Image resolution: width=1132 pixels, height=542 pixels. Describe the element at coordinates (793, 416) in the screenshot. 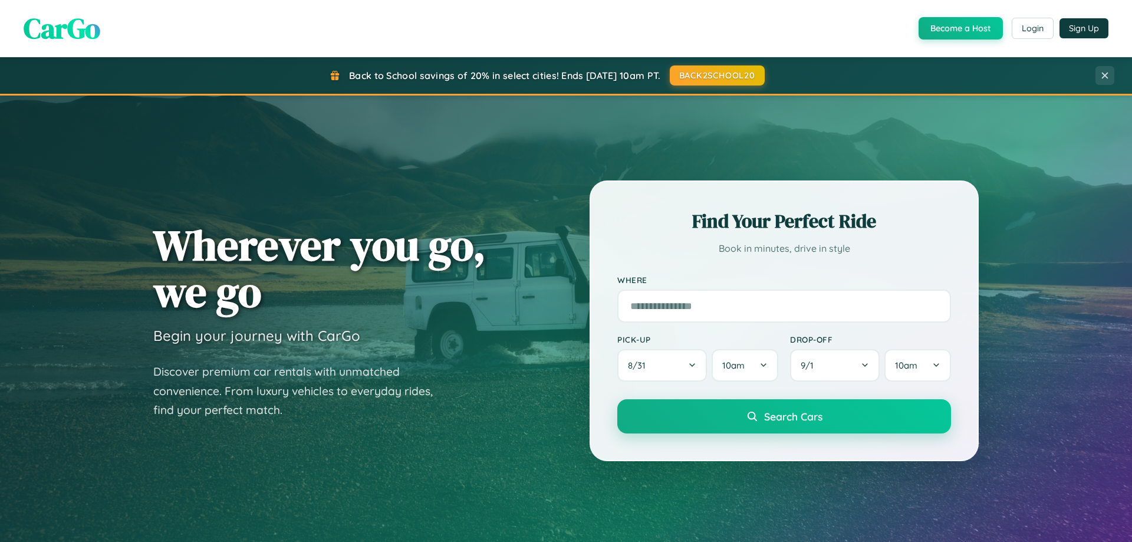

I see `span: Search Cars` at that location.